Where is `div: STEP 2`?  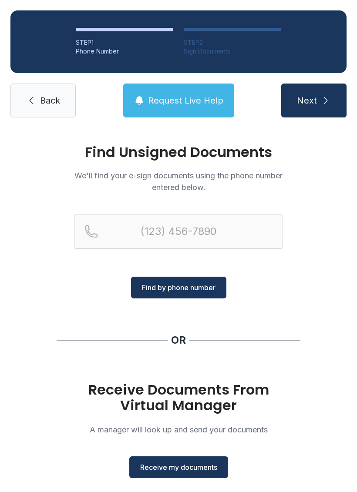 div: STEP 2 is located at coordinates (232, 43).